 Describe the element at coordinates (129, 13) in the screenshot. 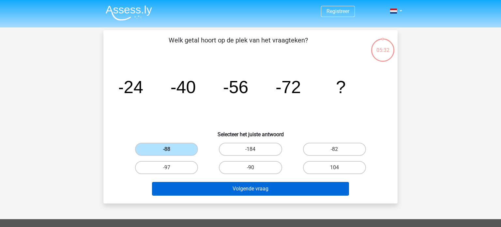

I see `img: Assessly` at that location.